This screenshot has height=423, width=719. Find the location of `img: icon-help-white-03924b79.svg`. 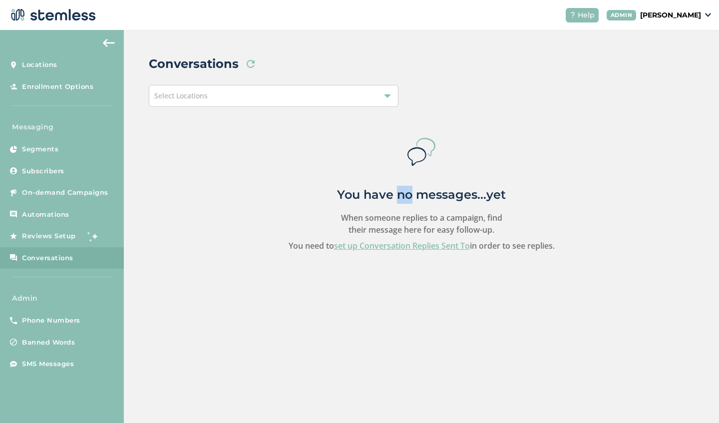

img: icon-help-white-03924b79.svg is located at coordinates (572, 15).